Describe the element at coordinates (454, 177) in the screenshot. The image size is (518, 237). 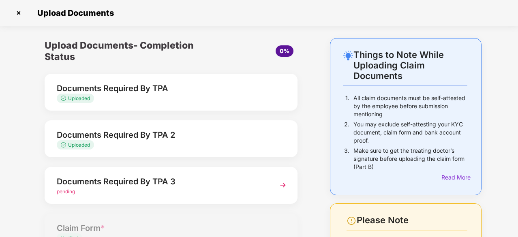
I see `div: Read More` at that location.